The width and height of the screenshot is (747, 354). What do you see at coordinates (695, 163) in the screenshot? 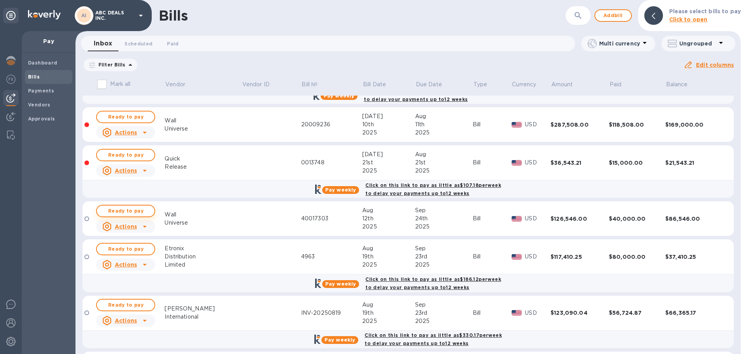
I see `div: $21,543.21` at bounding box center [695, 163].